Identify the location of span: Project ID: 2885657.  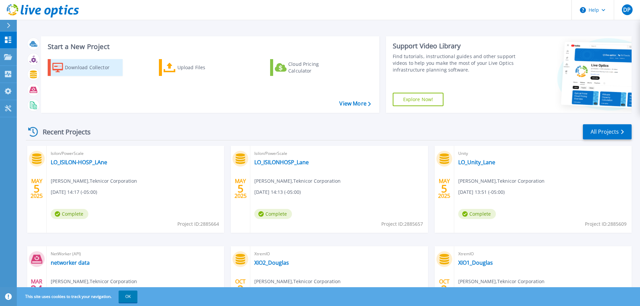
(402, 224).